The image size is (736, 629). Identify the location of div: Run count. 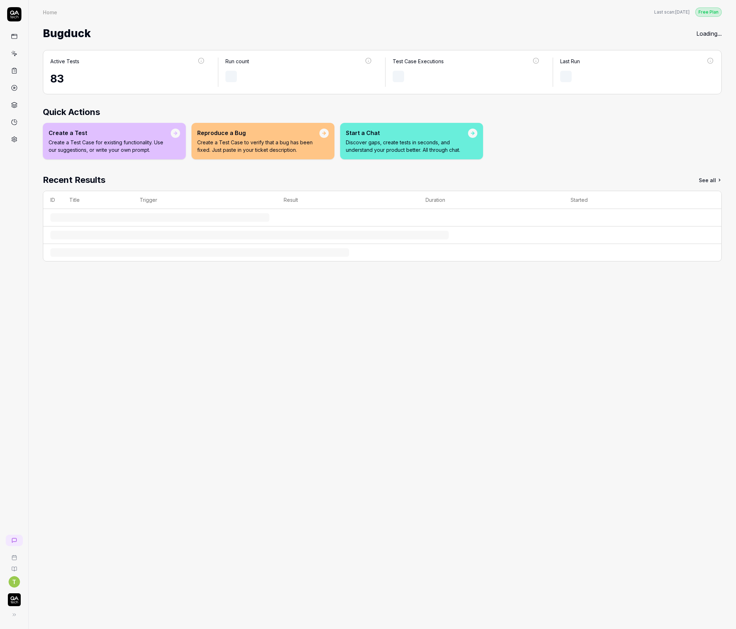
(237, 61).